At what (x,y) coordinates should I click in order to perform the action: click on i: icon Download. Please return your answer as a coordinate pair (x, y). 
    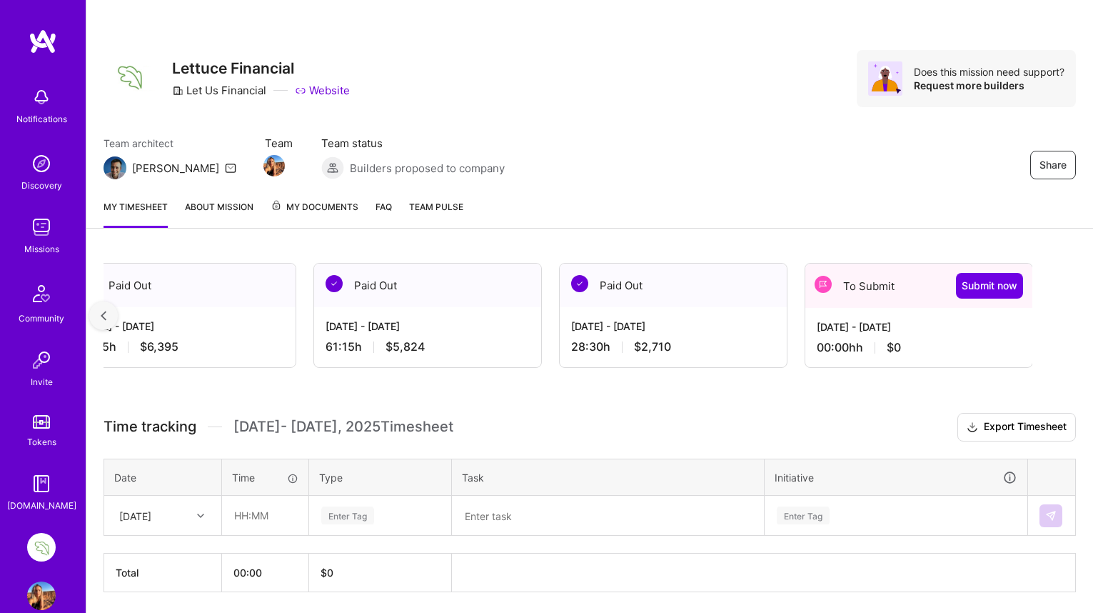
    Looking at the image, I should click on (973, 427).